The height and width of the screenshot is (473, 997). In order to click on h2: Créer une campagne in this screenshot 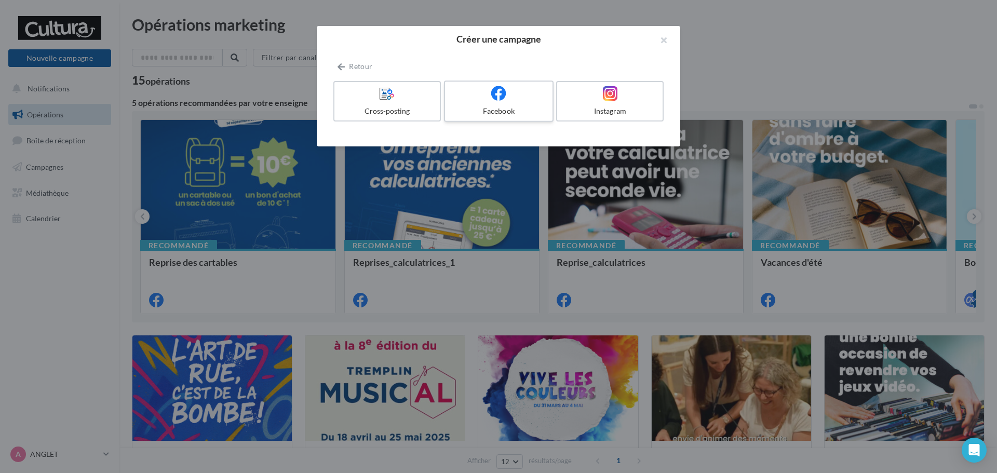, I will do `click(498, 39)`.